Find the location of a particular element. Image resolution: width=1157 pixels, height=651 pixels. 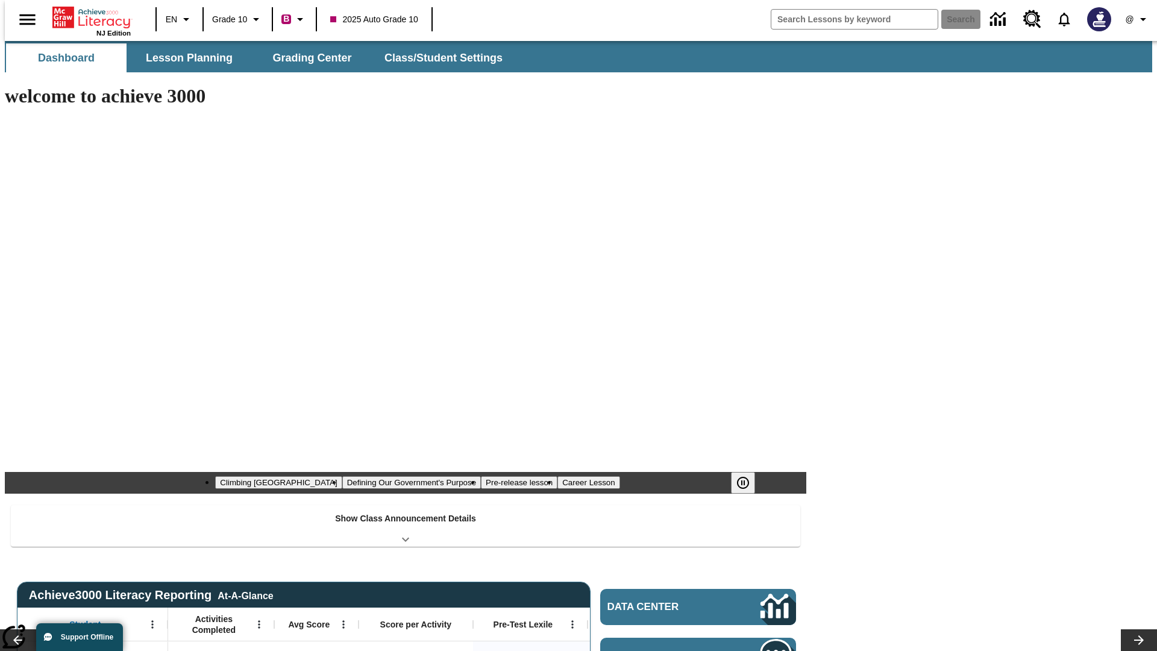

span: Score per Activity is located at coordinates (416, 624).